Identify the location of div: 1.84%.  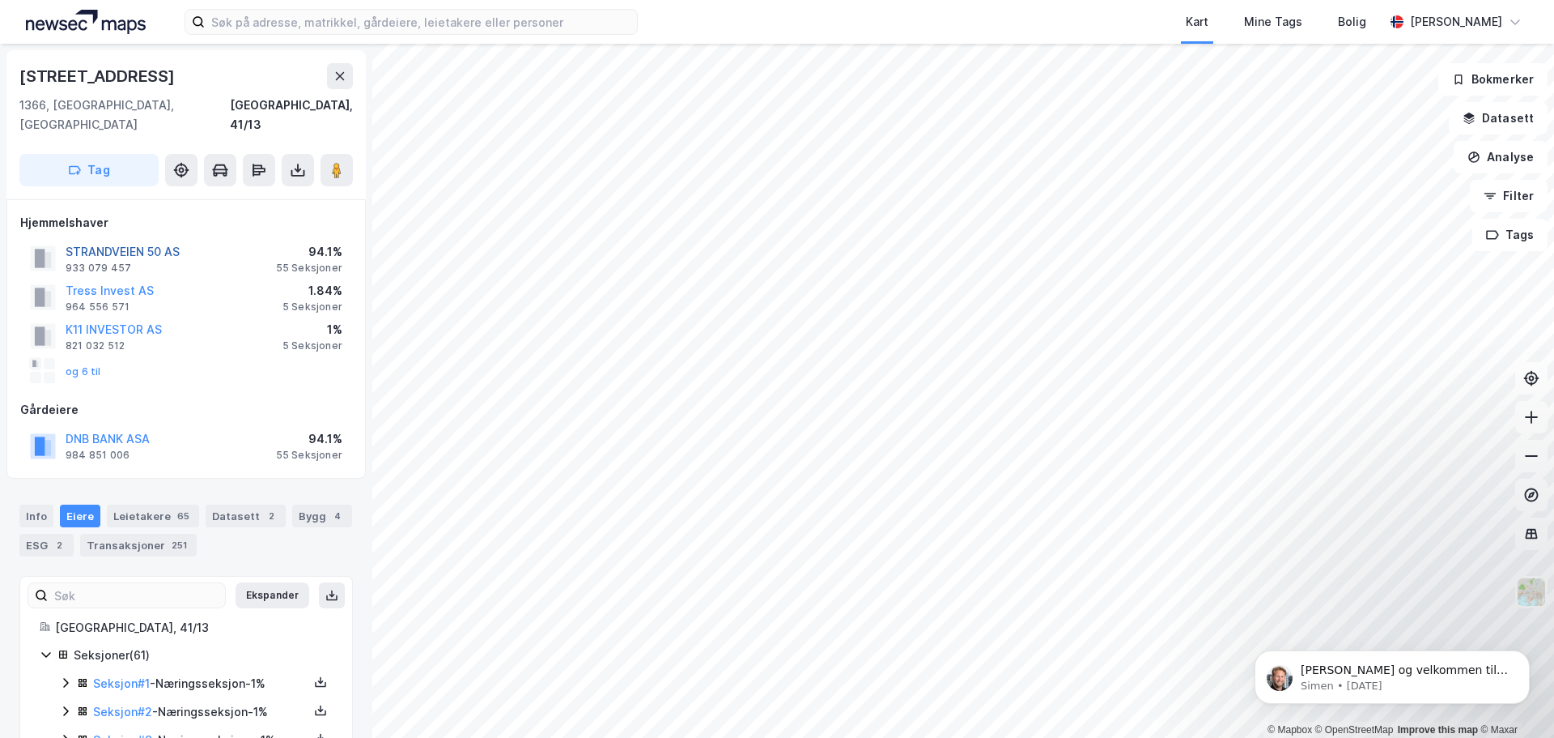
(312, 291).